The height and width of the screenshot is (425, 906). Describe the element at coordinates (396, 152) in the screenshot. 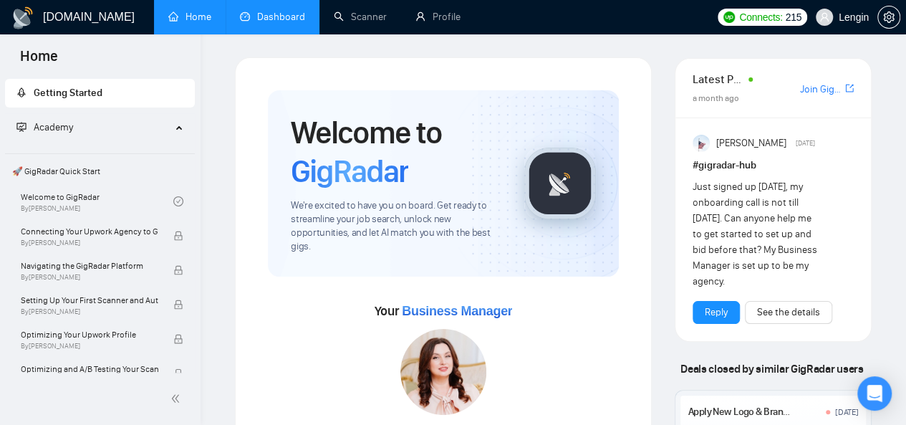

I see `h1: Welcome to` at that location.